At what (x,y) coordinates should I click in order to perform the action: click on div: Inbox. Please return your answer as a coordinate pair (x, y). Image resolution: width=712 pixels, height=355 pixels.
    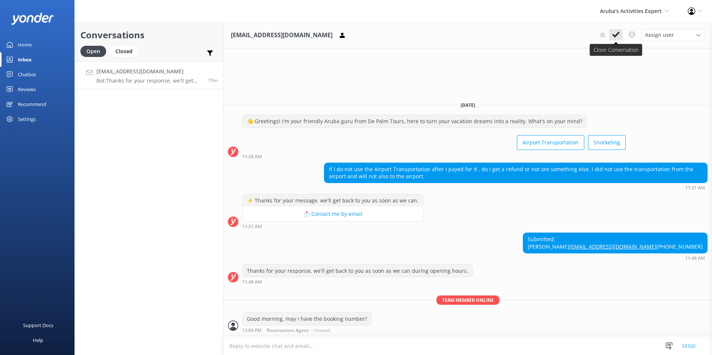
    Looking at the image, I should click on (25, 60).